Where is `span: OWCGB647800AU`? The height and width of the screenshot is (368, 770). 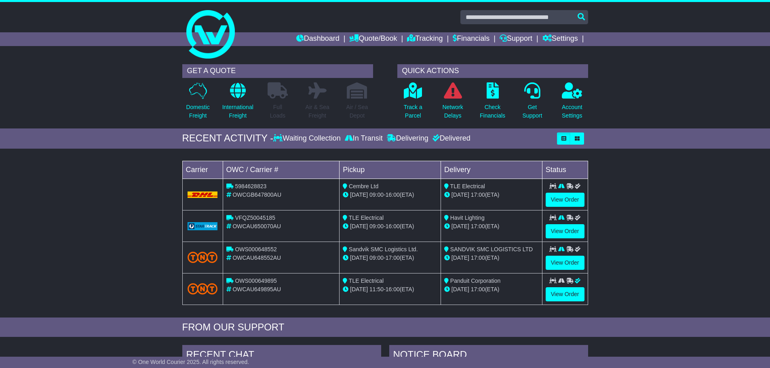 span: OWCGB647800AU is located at coordinates (257, 195).